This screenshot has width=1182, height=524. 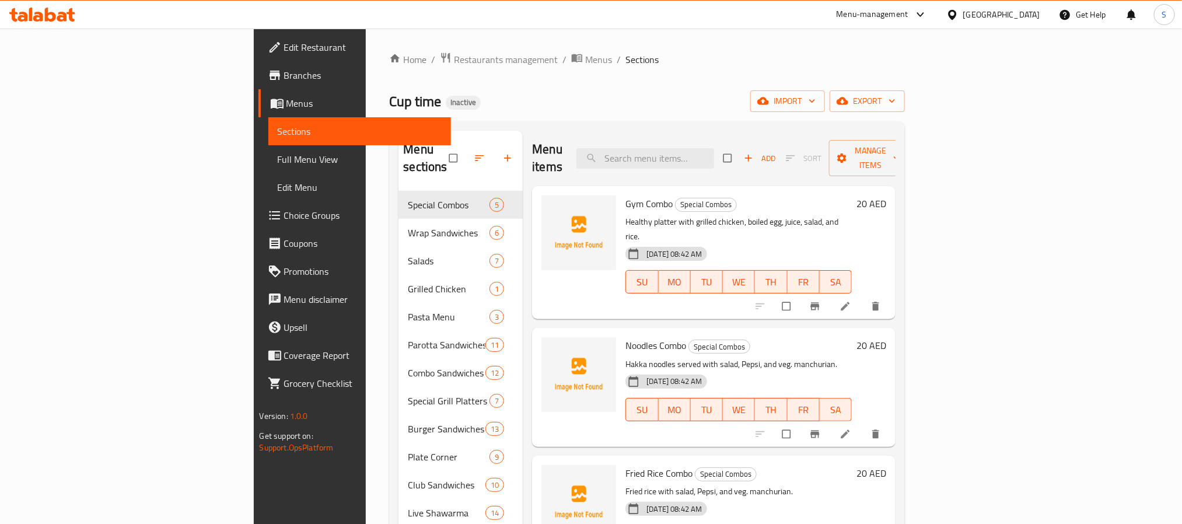 I want to click on div: Burger Sandwiches, so click(x=446, y=429).